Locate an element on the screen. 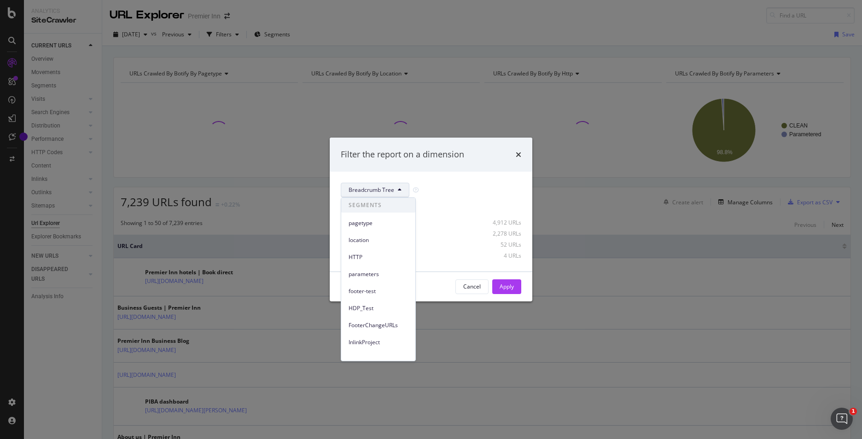 This screenshot has height=439, width=862. button: Apply is located at coordinates (507, 287).